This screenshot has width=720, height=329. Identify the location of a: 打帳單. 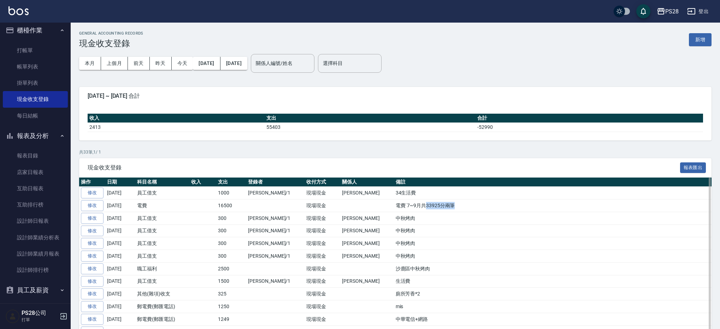
(35, 50).